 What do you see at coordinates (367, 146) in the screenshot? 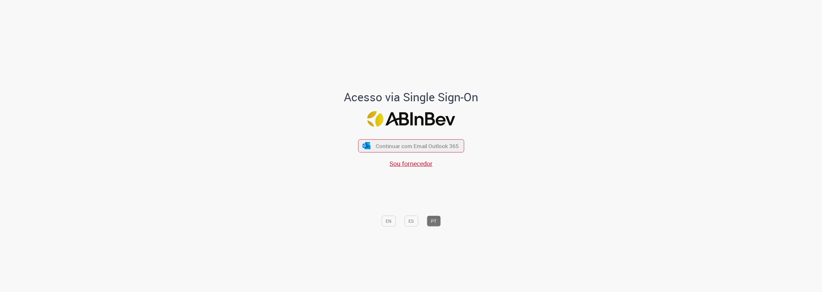
I see `img: ícone Azure/Microsoft 360` at bounding box center [367, 146].